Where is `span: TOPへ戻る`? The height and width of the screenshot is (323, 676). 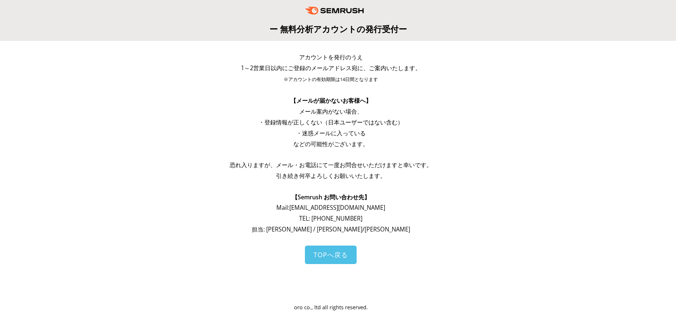
span: TOPへ戻る is located at coordinates (331, 255).